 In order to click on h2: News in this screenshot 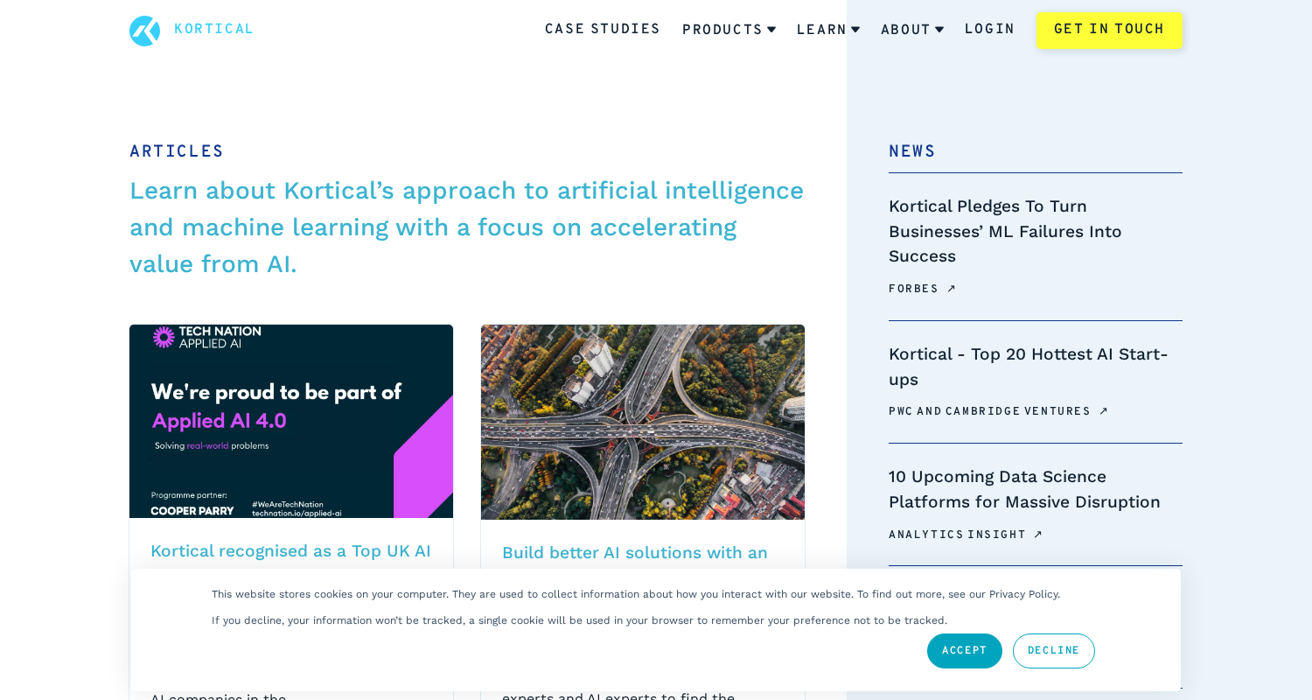, I will do `click(1035, 152)`.